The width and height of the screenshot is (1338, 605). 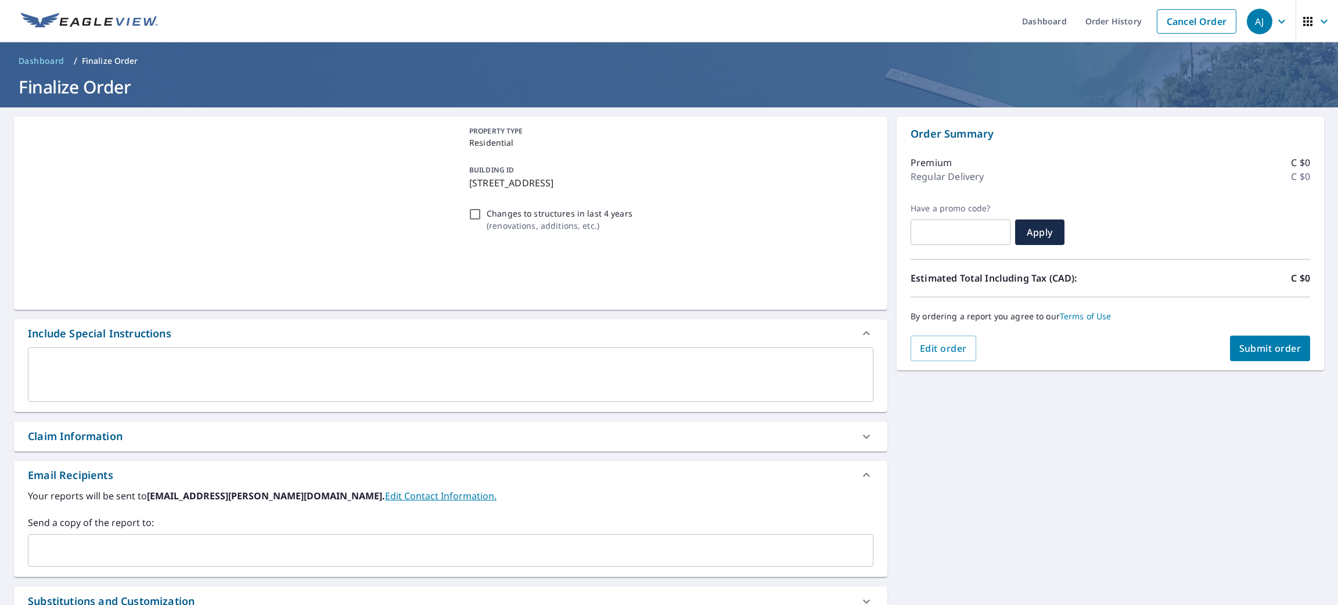 What do you see at coordinates (1270, 349) in the screenshot?
I see `button: Submit order` at bounding box center [1270, 349].